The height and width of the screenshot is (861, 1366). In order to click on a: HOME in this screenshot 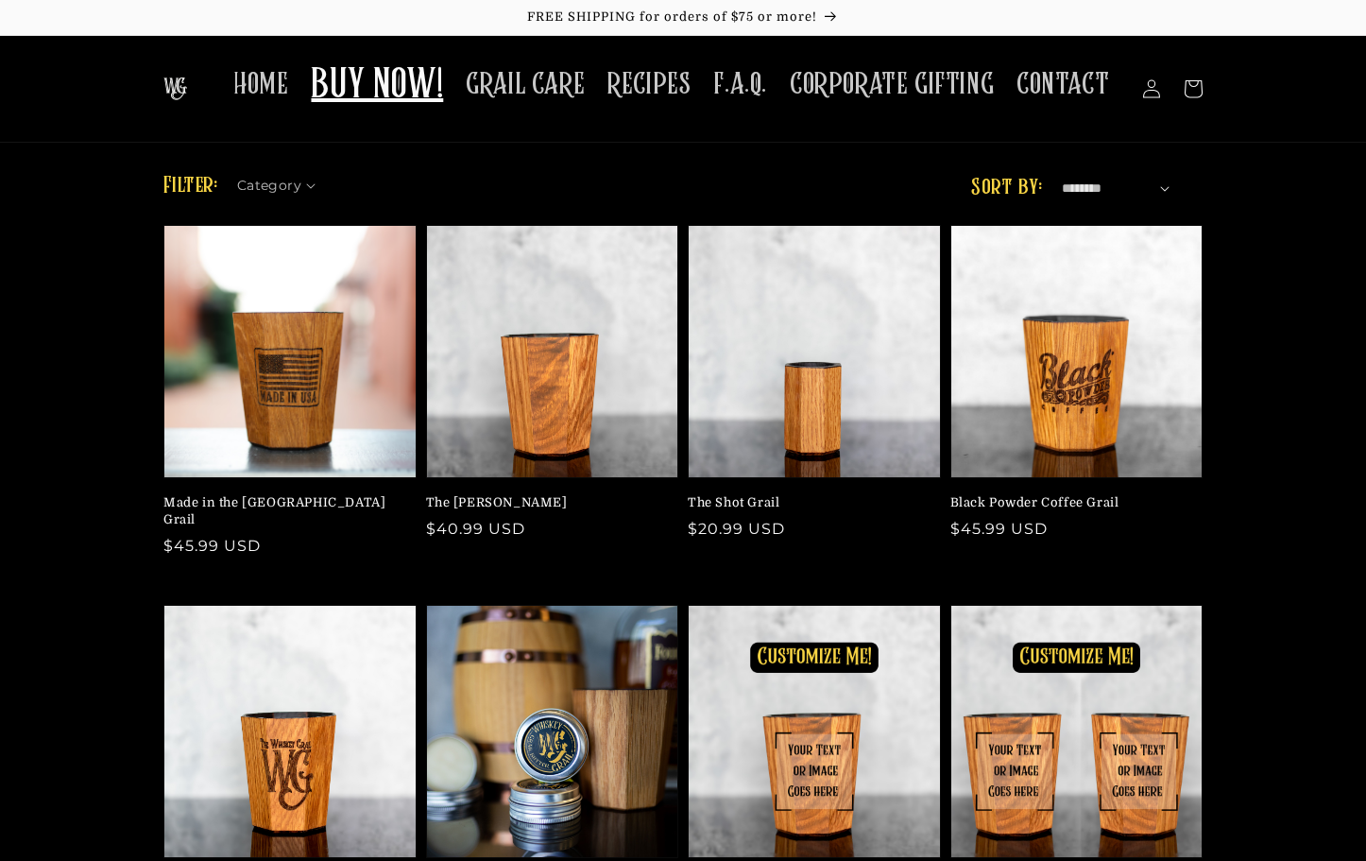, I will do `click(261, 84)`.